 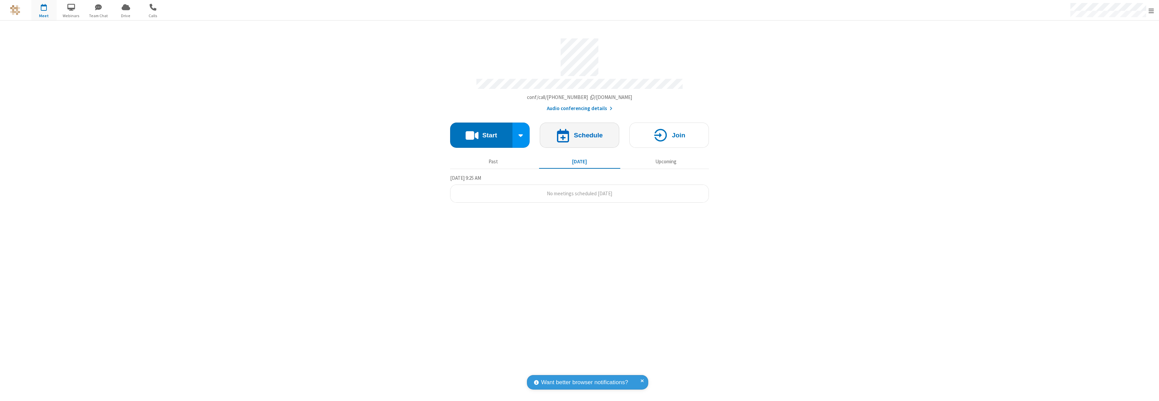 I want to click on button: Past, so click(x=493, y=162).